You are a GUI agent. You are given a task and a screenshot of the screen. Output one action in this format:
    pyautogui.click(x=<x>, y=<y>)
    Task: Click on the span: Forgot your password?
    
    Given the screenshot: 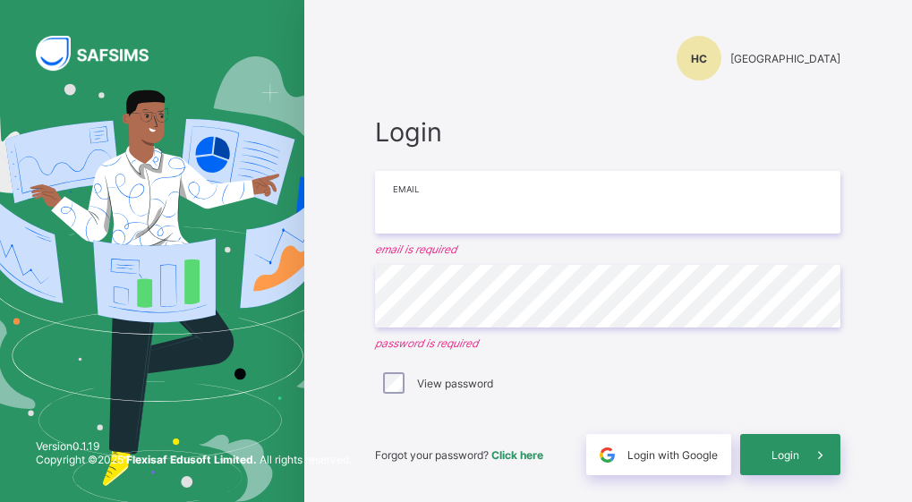 What is the action you would take?
    pyautogui.click(x=459, y=455)
    